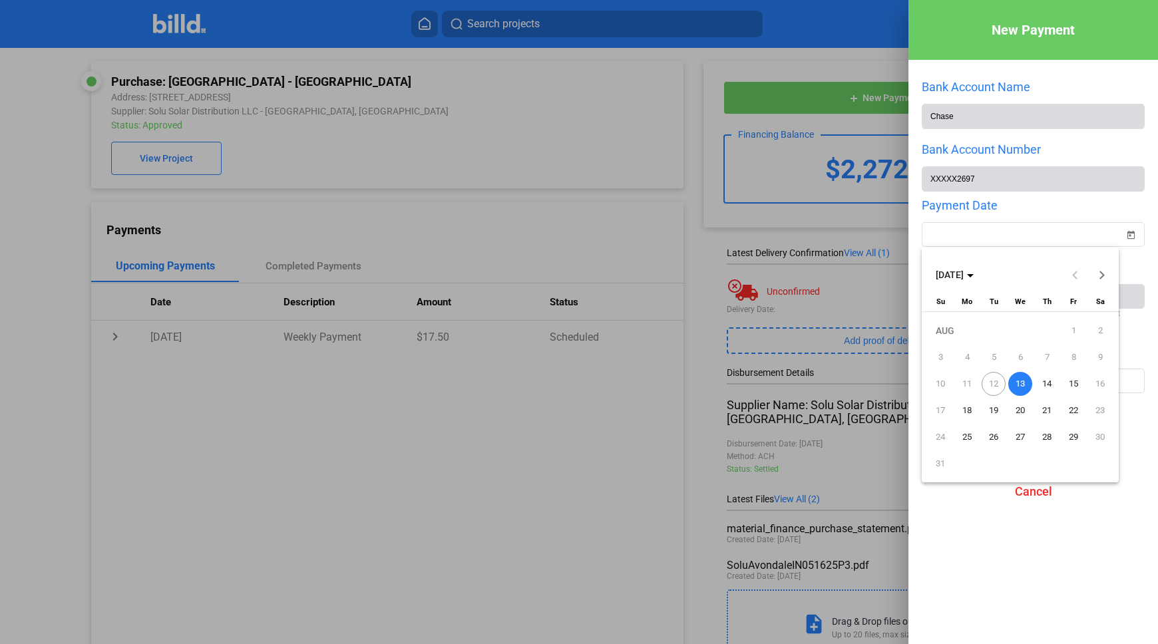  What do you see at coordinates (1100, 357) in the screenshot?
I see `span: 9` at bounding box center [1100, 357].